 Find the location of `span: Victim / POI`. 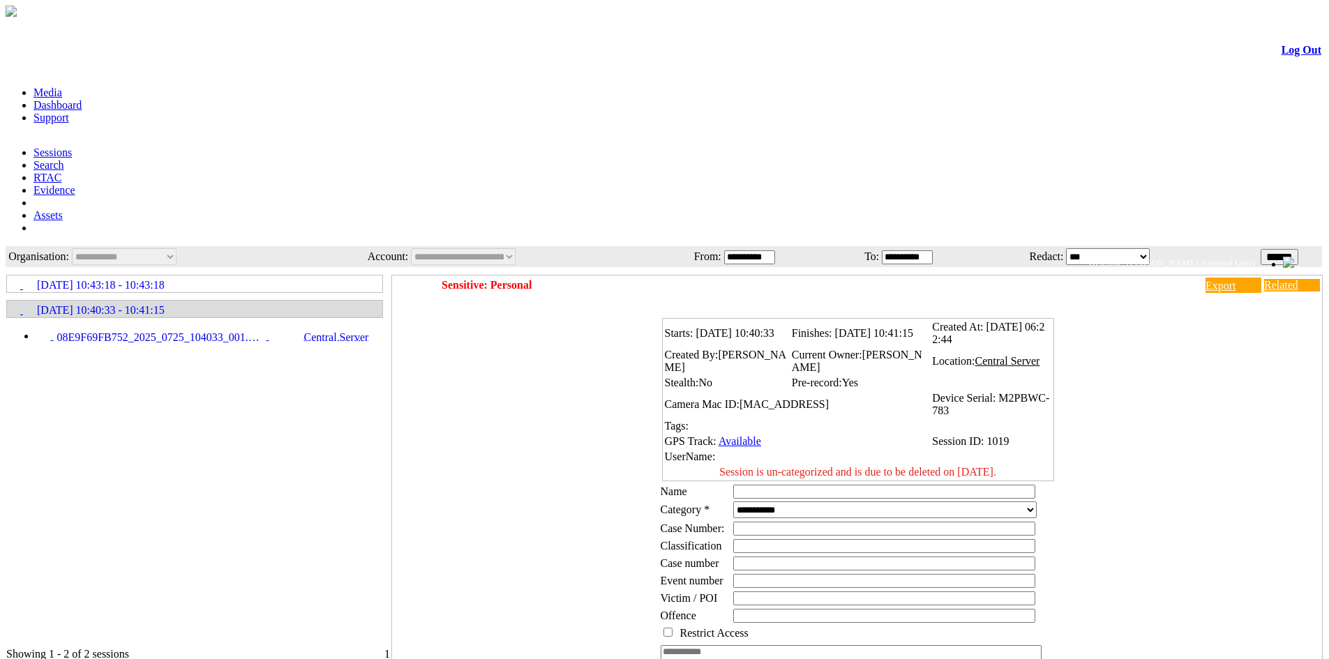

span: Victim / POI is located at coordinates (689, 598).